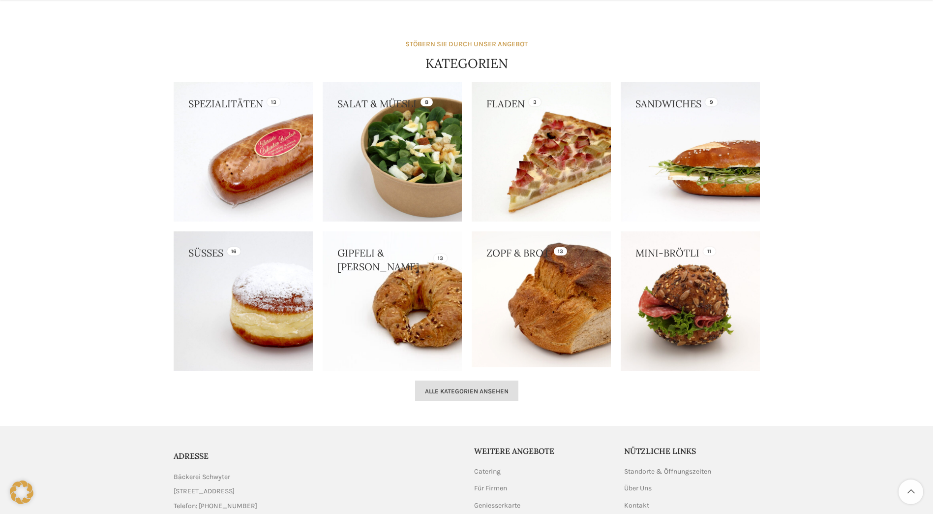  What do you see at coordinates (191, 455) in the screenshot?
I see `span: ADRESSE` at bounding box center [191, 455].